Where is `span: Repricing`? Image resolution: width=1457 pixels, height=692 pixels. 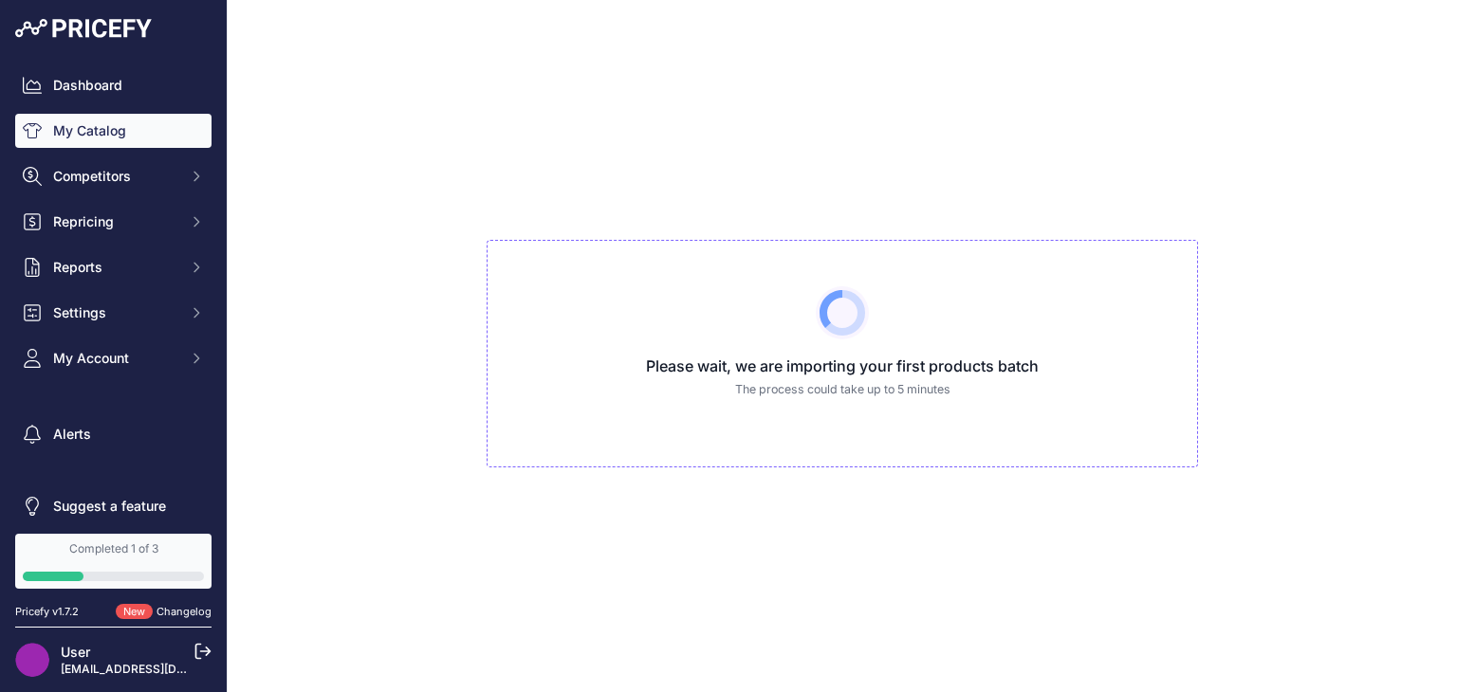
span: Repricing is located at coordinates (115, 222).